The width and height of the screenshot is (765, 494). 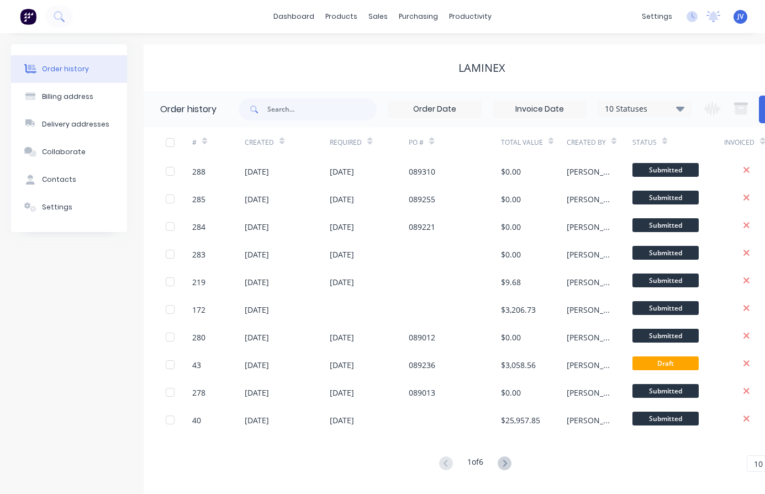 I want to click on div: 089012, so click(x=422, y=337).